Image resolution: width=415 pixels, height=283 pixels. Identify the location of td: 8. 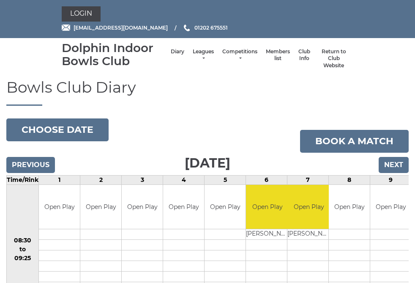
(349, 179).